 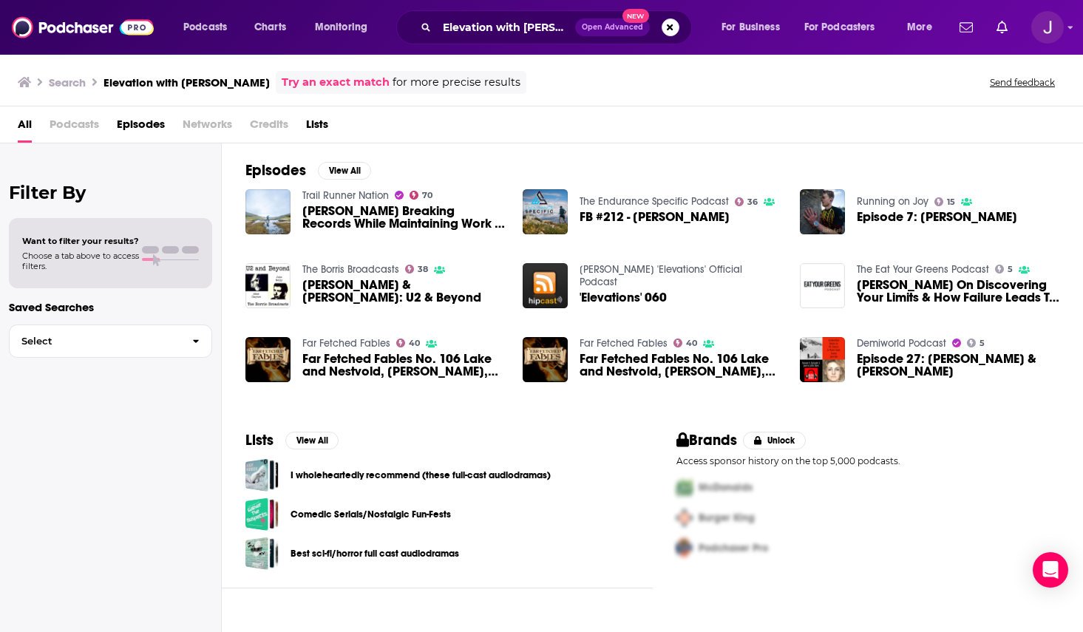 I want to click on span: More, so click(x=920, y=27).